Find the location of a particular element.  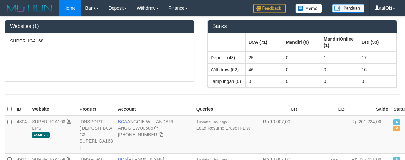

span: Active is located at coordinates (396, 122).